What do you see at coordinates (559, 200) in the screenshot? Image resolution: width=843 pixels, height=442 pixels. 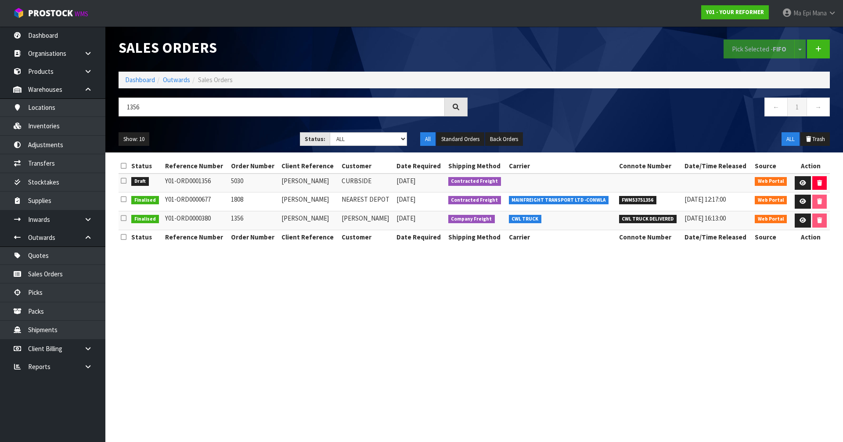 I see `span: MAINFREIGHT TRANSPORT LTD -CONWLA` at bounding box center [559, 200].